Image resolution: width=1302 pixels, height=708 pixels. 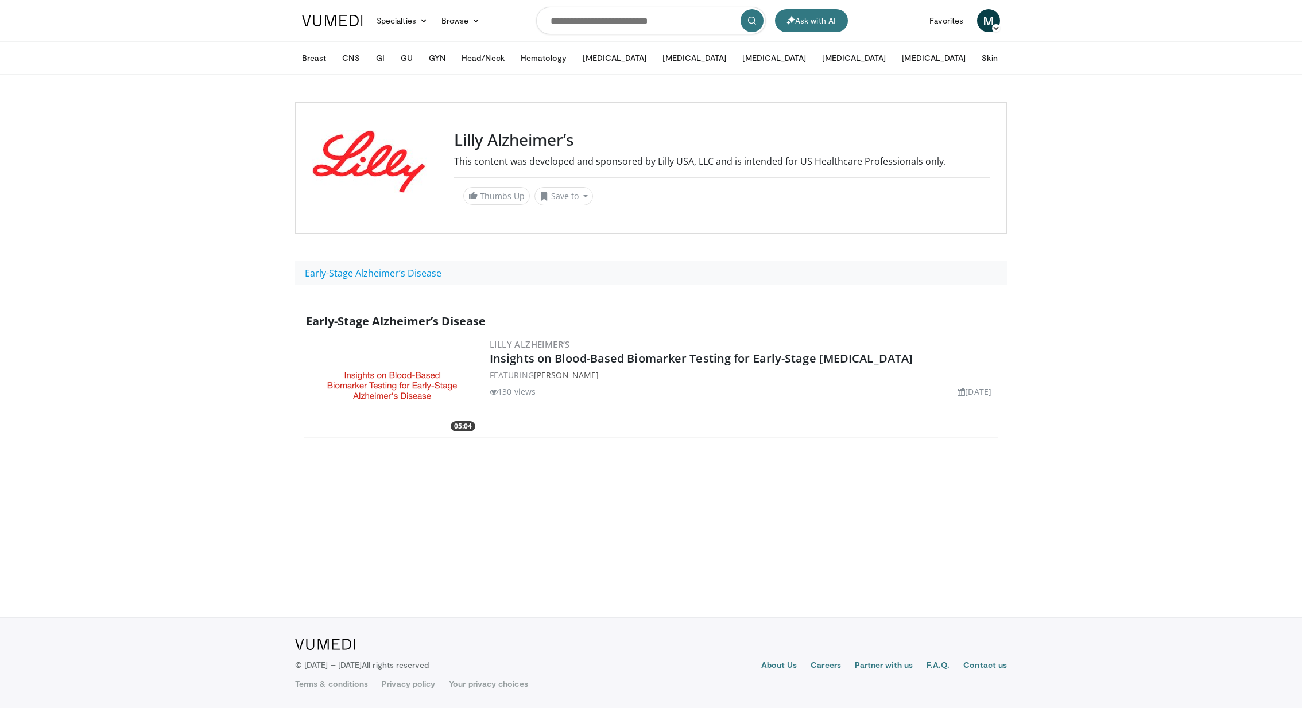 What do you see at coordinates (437, 58) in the screenshot?
I see `button: GYN` at bounding box center [437, 58].